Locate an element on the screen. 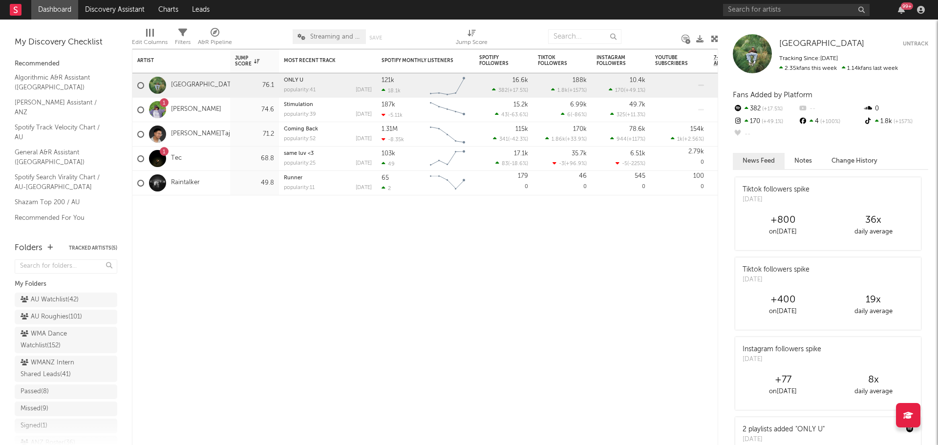  span: 43 is located at coordinates (504, 115).